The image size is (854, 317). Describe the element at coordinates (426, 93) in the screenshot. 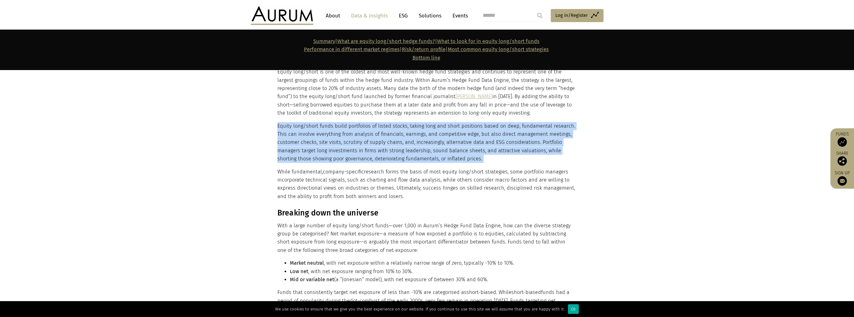

I see `p: Equity long/short is one of the oldest and most well-known hedge fund strategies and continues to...` at that location.